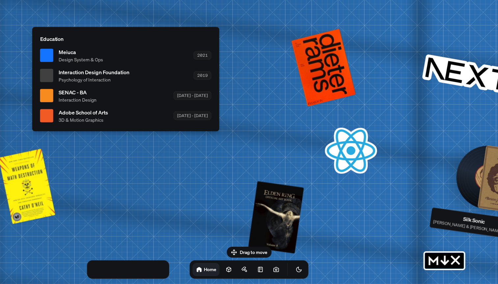 The width and height of the screenshot is (498, 284). I want to click on a: Home, so click(206, 269).